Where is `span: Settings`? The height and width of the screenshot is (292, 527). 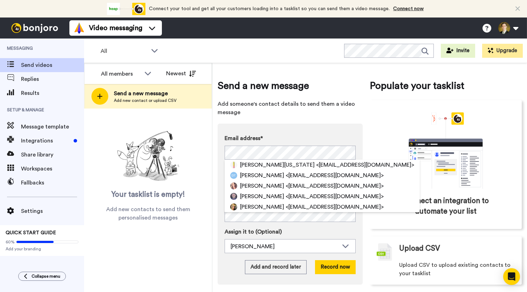 span: Settings is located at coordinates (53, 211).